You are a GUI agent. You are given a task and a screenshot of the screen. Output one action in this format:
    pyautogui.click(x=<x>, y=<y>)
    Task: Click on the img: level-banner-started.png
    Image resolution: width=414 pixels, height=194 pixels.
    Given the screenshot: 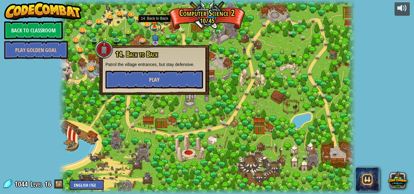 What is the action you would take?
    pyautogui.click(x=154, y=21)
    